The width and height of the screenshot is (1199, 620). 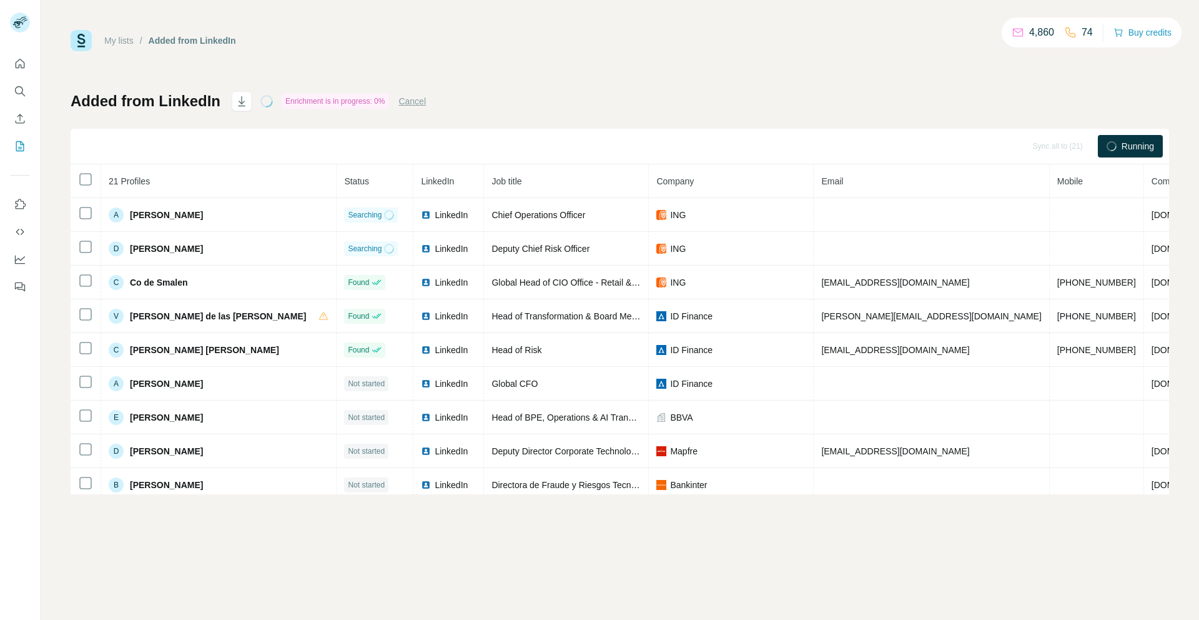 What do you see at coordinates (129, 181) in the screenshot?
I see `span: 21 Profiles` at bounding box center [129, 181].